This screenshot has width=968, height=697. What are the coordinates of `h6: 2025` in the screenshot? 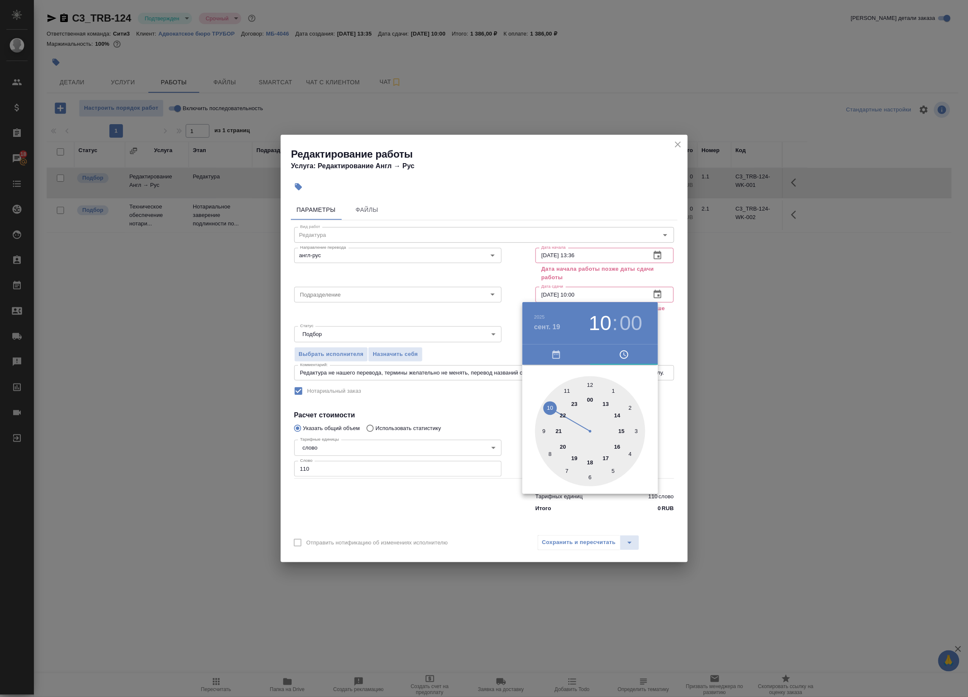 It's located at (539, 317).